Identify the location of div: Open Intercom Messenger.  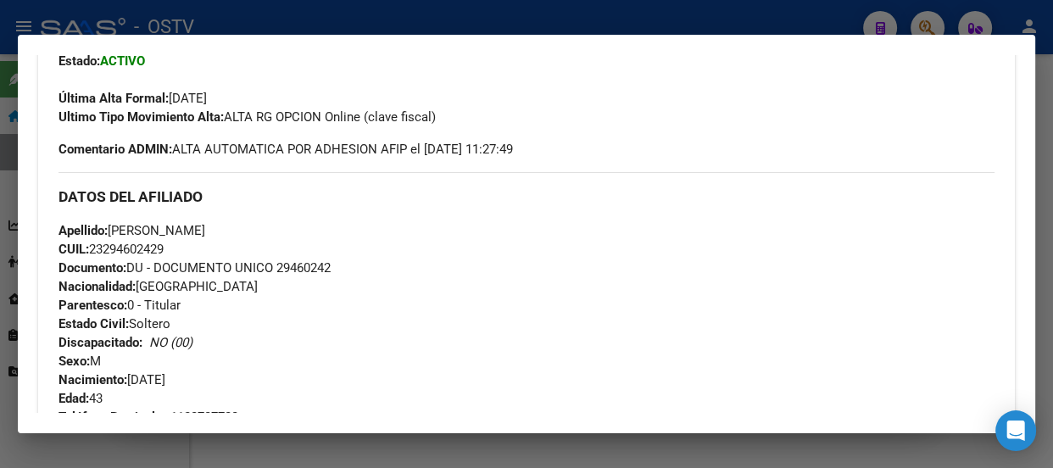
(1015, 430).